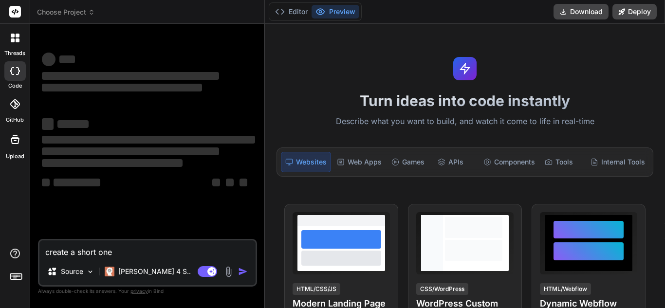  What do you see at coordinates (228, 272) in the screenshot?
I see `img: attachment` at bounding box center [228, 272].